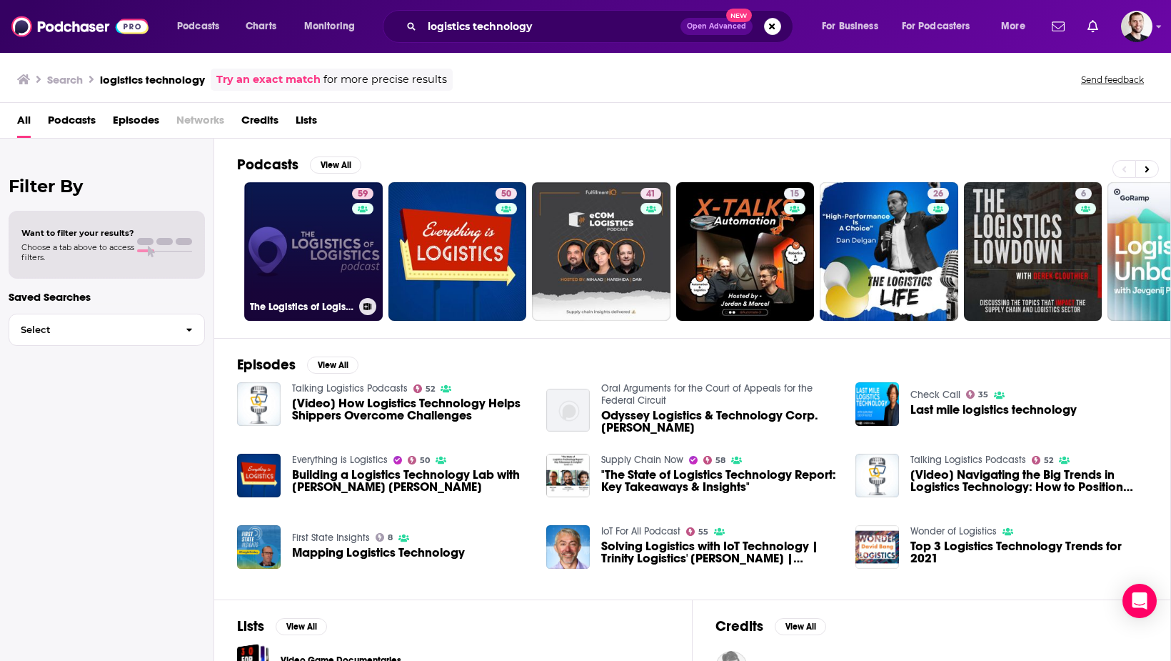  Describe the element at coordinates (24, 123) in the screenshot. I see `span: All` at that location.